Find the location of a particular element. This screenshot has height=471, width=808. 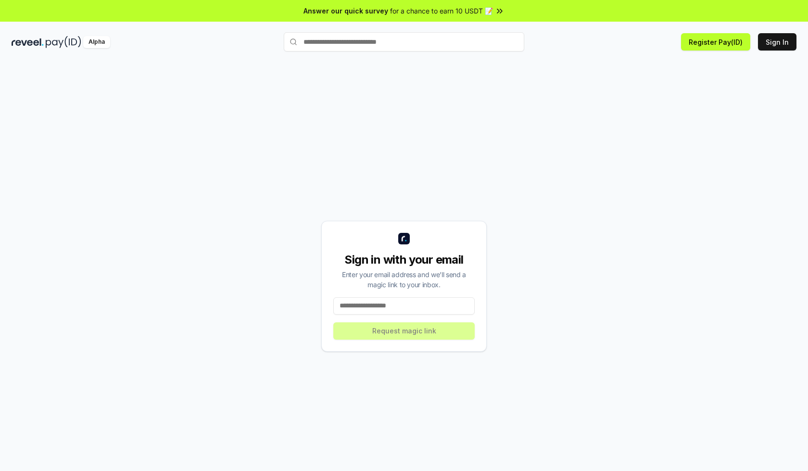

img: reveel_dark is located at coordinates (27, 42).